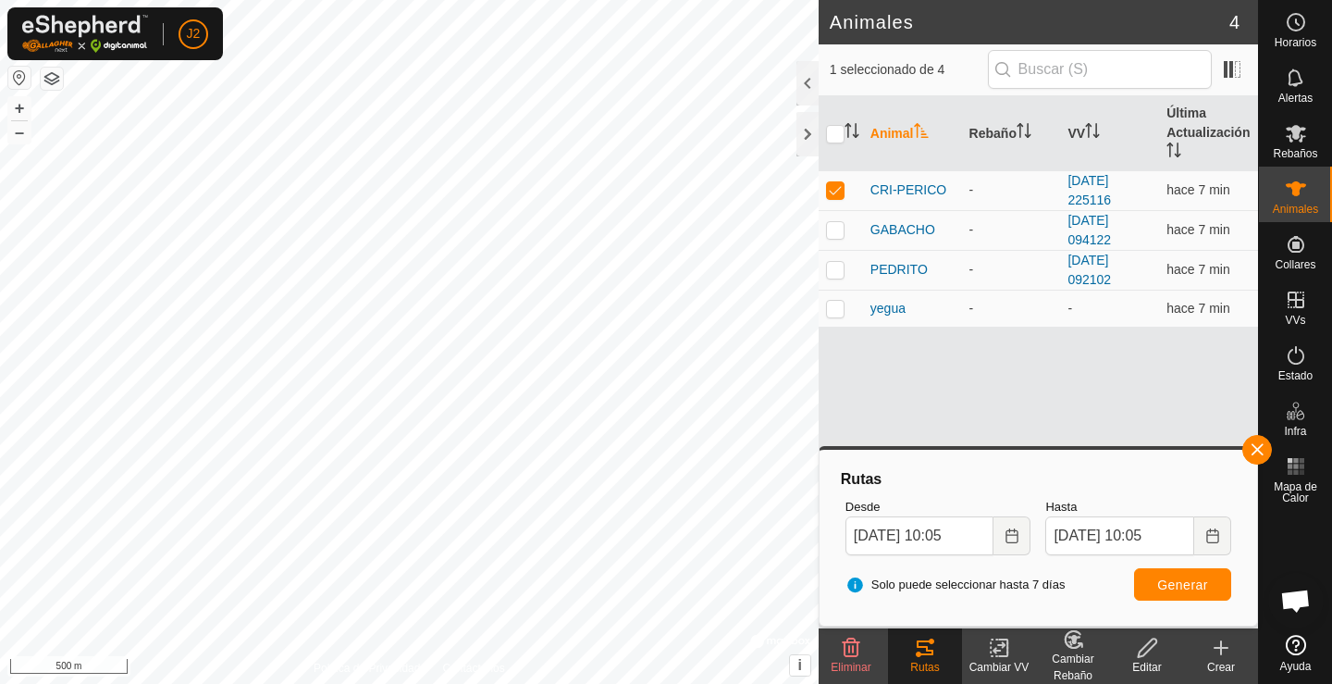 This screenshot has height=684, width=1332. I want to click on span: Estado, so click(1295, 376).